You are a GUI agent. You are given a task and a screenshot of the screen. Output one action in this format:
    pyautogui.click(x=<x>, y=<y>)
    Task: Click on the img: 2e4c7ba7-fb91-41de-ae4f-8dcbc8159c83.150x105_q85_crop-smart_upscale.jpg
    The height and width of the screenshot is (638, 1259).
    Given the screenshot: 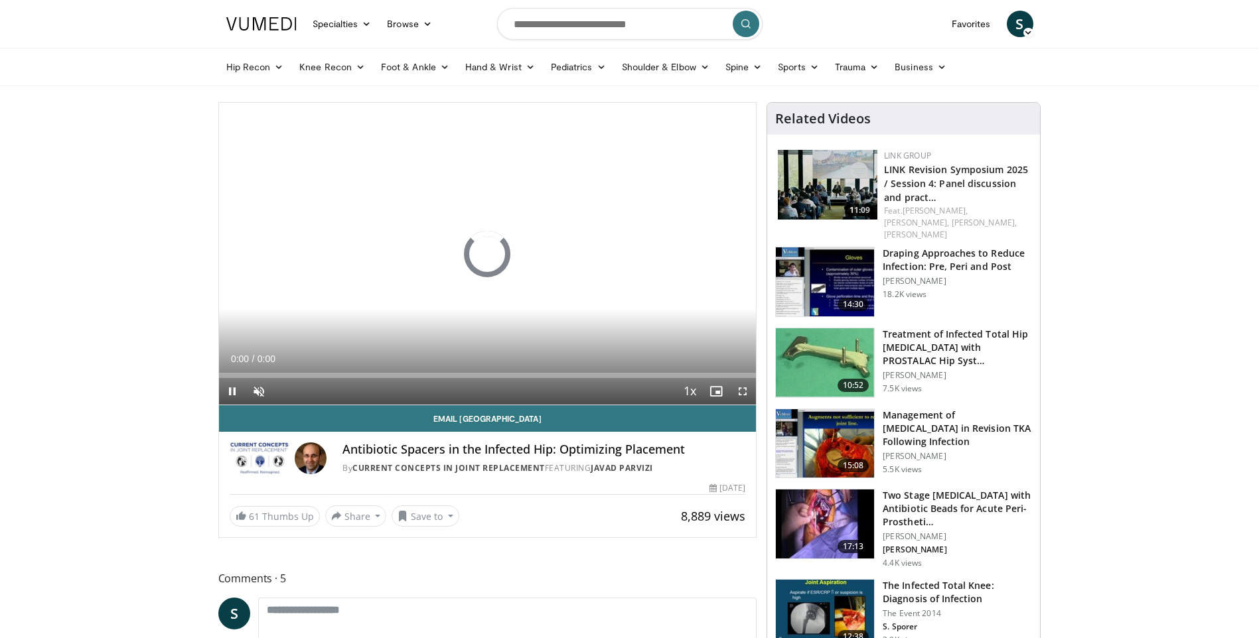 What is the action you would take?
    pyautogui.click(x=825, y=444)
    